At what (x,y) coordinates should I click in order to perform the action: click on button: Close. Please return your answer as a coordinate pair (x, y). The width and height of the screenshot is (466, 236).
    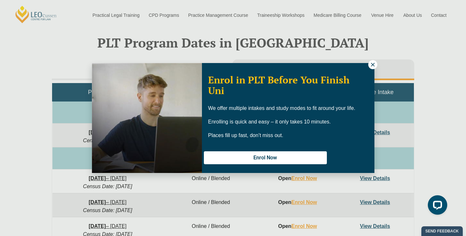
    Looking at the image, I should click on (373, 65).